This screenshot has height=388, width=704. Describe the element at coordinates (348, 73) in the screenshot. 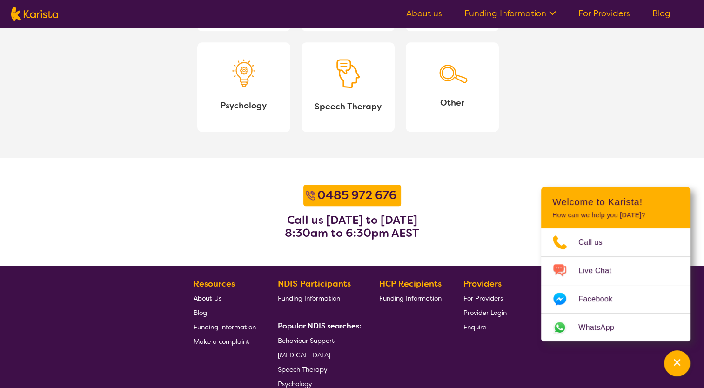

I see `img: Speech Therapy icon` at that location.